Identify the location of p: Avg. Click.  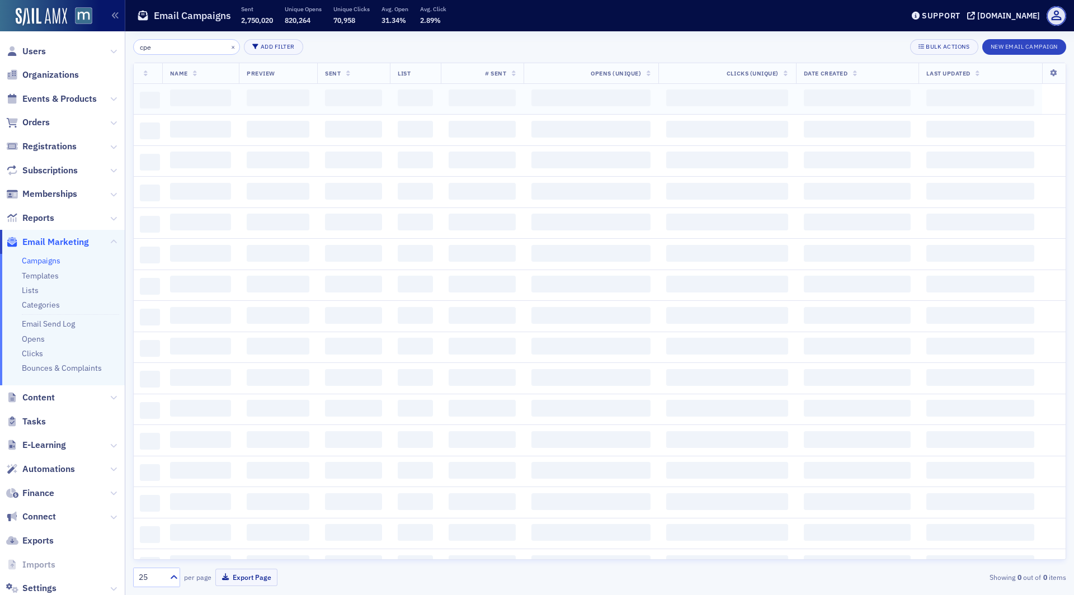
(433, 9).